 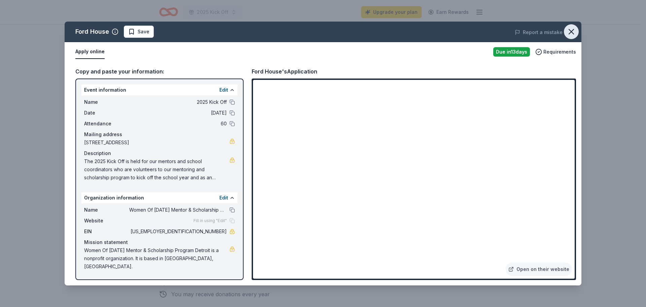 I want to click on span: The 2025 Kick Off is held for our mentors and school coordinators who are volunteers to our mento..., so click(x=157, y=169).